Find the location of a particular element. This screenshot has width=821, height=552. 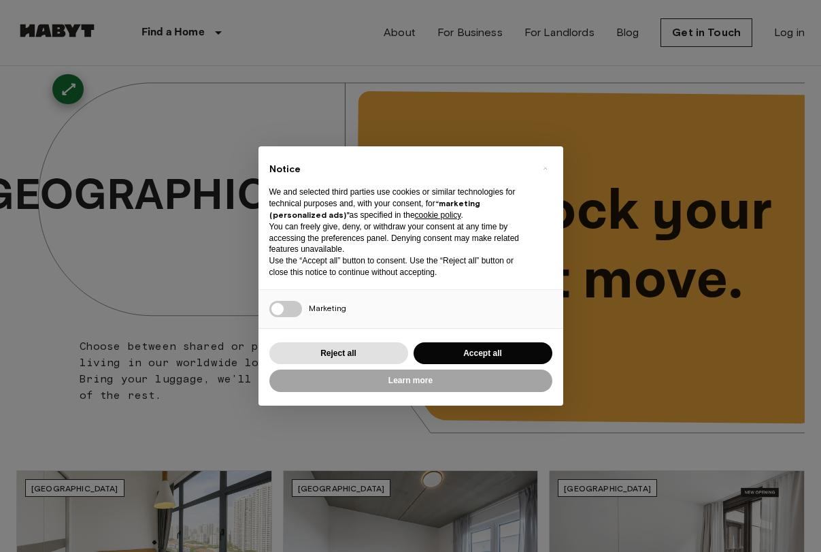

button: Reject all is located at coordinates (339, 353).